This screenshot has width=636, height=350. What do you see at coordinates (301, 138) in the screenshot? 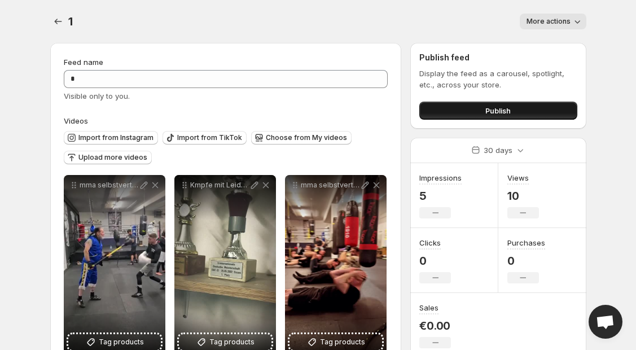
I see `button: Choose from My videos` at bounding box center [301, 138].